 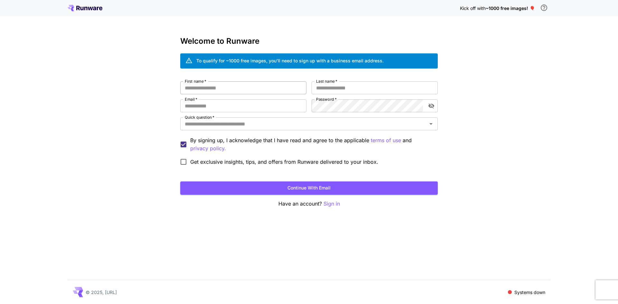 I want to click on button: By signing up, I acknowledge that I have read and agree to the applicable terms of use and, so click(x=208, y=149).